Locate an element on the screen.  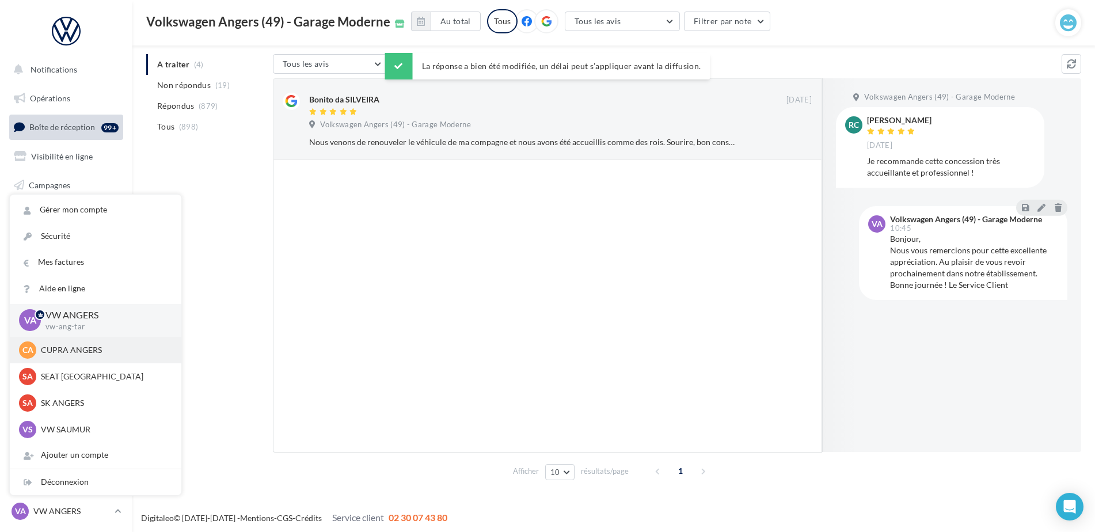
span: RC is located at coordinates (854, 125).